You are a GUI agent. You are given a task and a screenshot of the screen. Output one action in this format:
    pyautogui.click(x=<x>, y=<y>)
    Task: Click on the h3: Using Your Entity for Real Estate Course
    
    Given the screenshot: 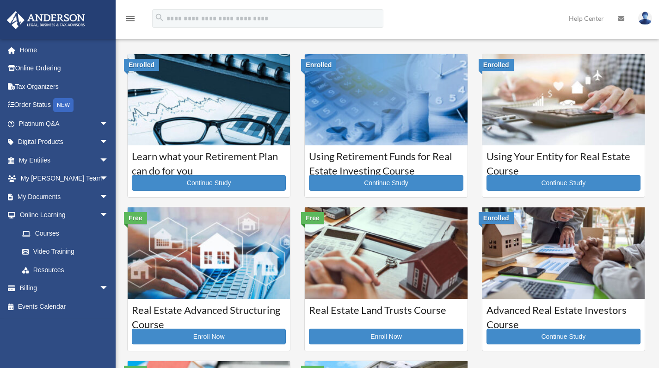 What is the action you would take?
    pyautogui.click(x=563, y=161)
    